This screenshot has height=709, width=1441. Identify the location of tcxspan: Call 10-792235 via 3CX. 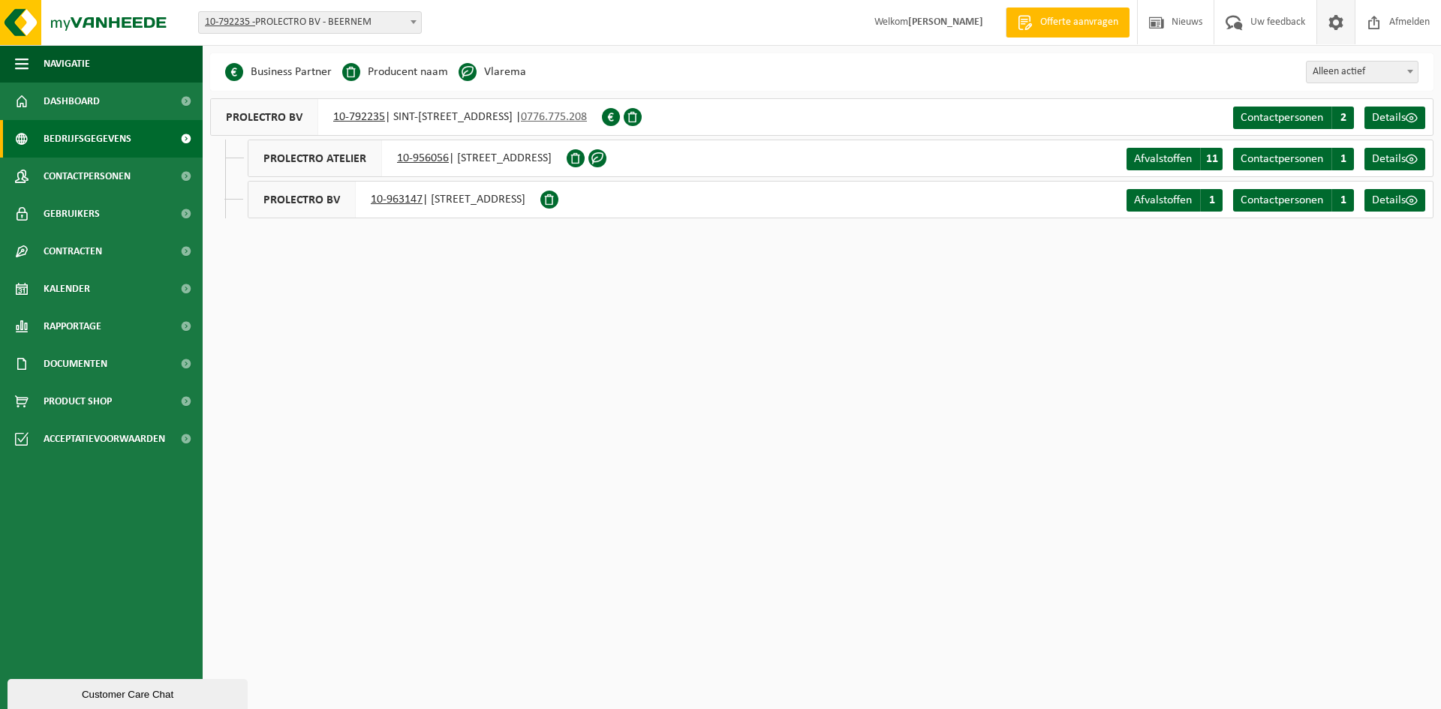
(359, 117).